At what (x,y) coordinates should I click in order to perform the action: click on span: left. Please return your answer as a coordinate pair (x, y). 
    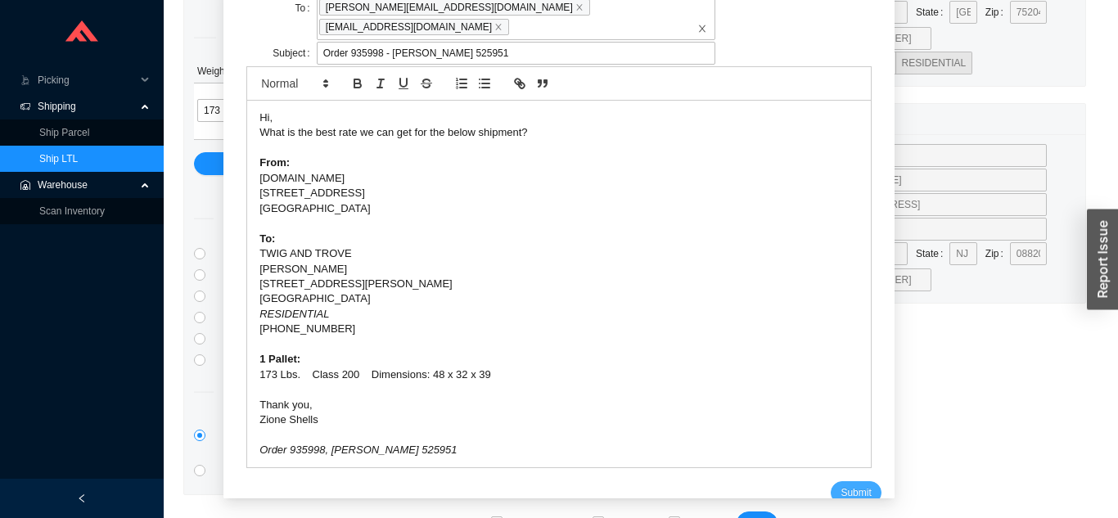
    Looking at the image, I should click on (82, 498).